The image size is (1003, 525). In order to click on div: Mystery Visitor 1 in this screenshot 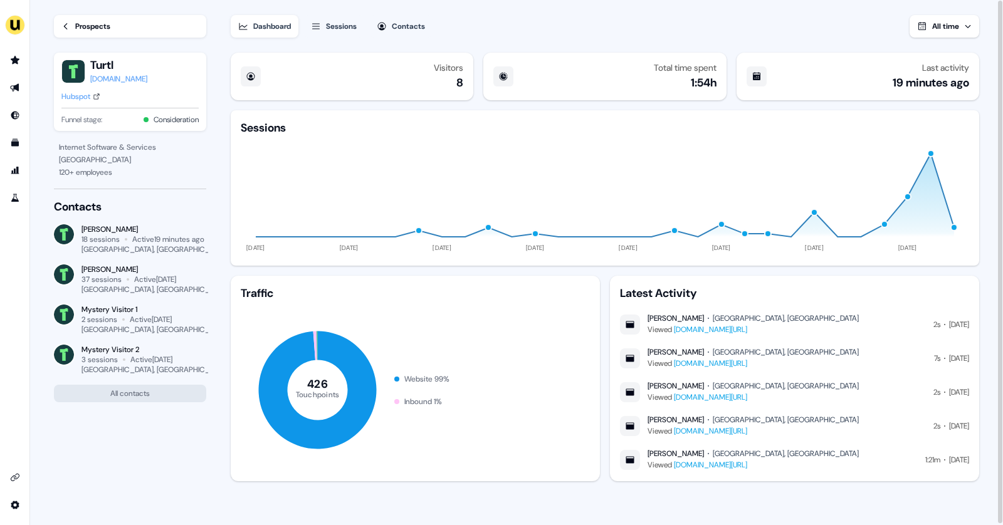, I will do `click(144, 310)`.